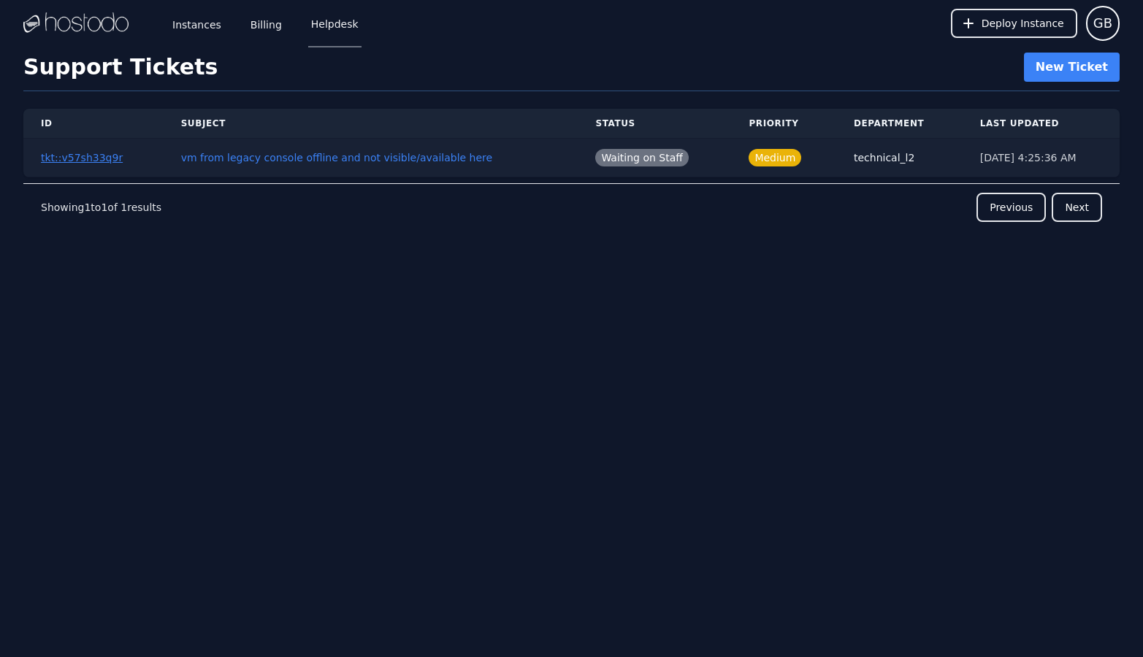  Describe the element at coordinates (120, 67) in the screenshot. I see `h1: Support Tickets` at that location.